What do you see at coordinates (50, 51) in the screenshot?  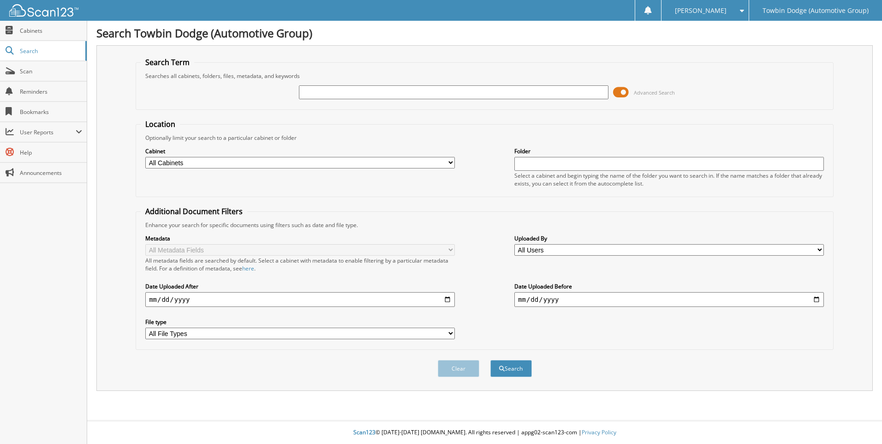 I see `span: Search` at bounding box center [50, 51].